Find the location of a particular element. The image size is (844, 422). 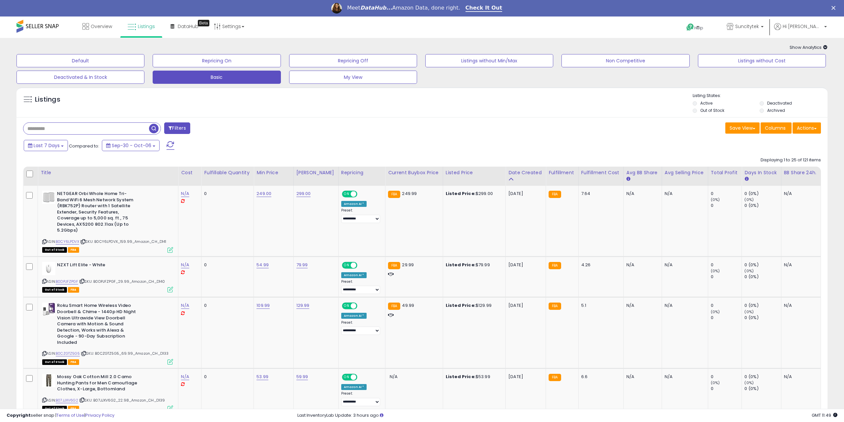

button: My View is located at coordinates (353, 77).